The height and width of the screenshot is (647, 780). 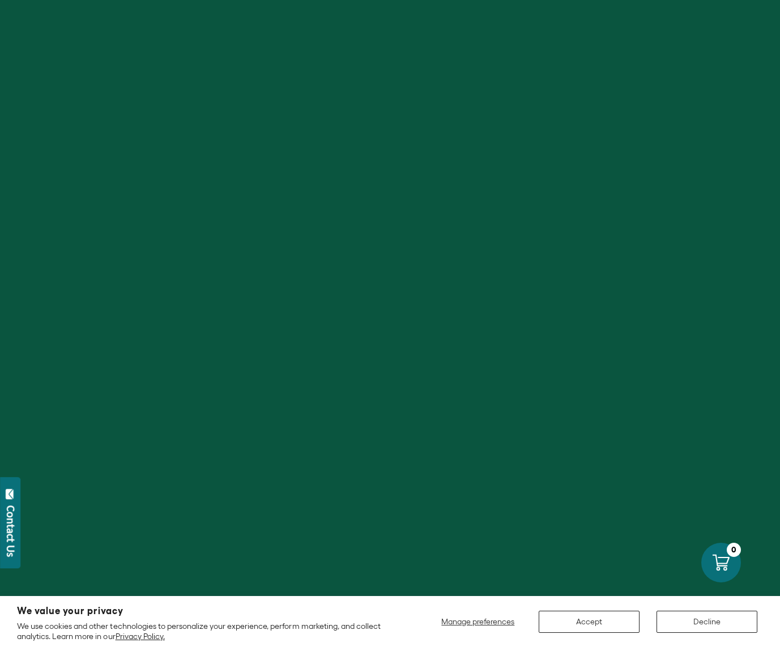 I want to click on span: Manage preferences, so click(x=478, y=622).